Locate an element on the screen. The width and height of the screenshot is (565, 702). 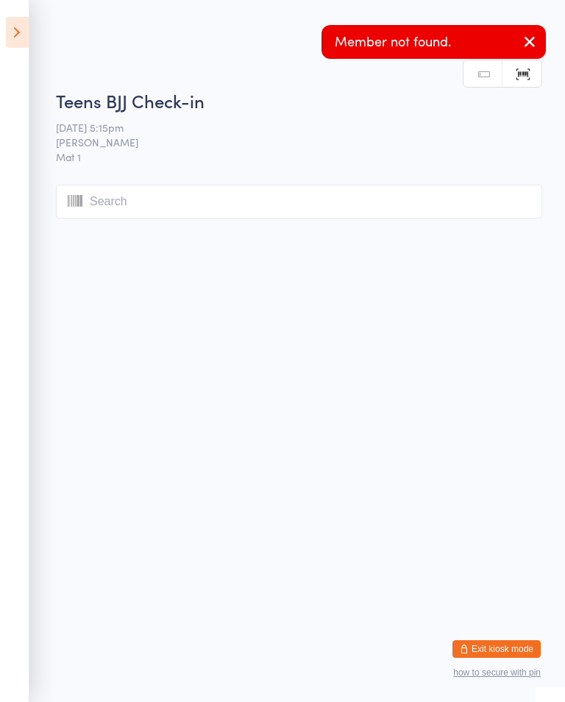
span: Mat 1 is located at coordinates (299, 157).